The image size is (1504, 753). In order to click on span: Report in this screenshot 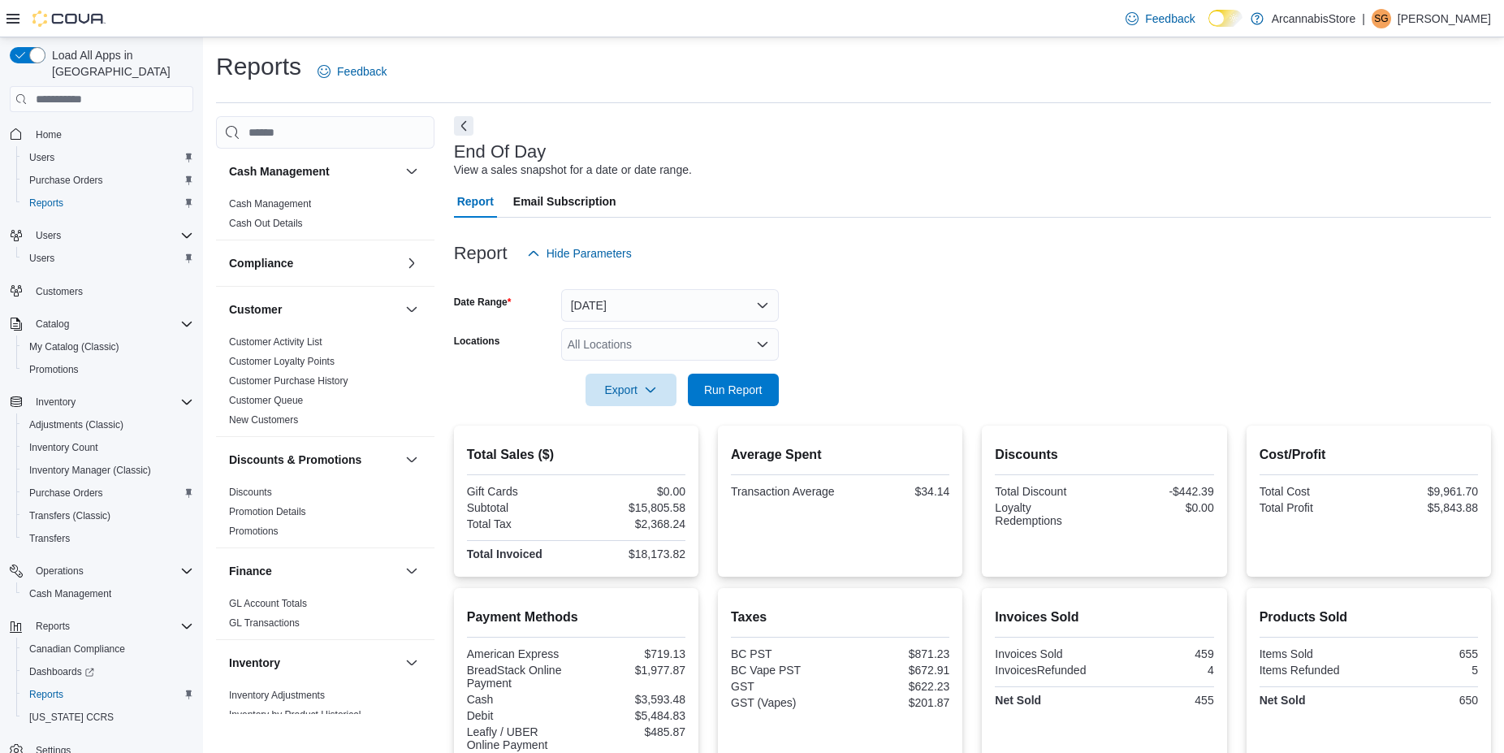, I will do `click(475, 201)`.